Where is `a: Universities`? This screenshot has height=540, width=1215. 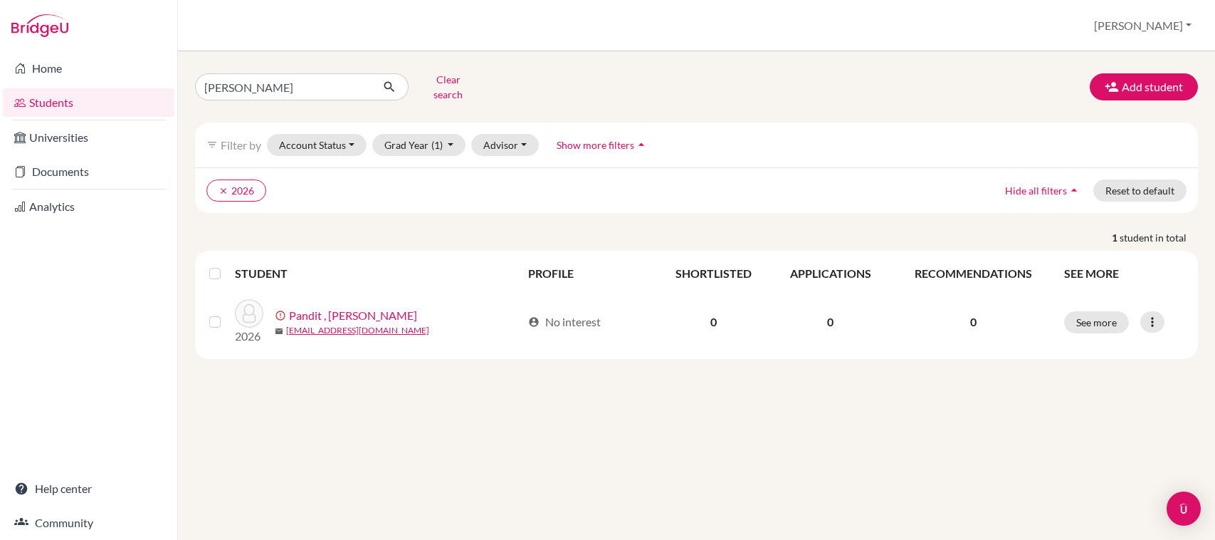
a: Universities is located at coordinates (88, 137).